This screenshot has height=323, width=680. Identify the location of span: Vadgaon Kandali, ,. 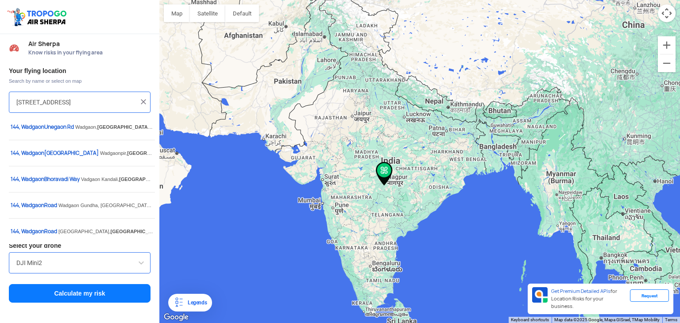
(153, 179).